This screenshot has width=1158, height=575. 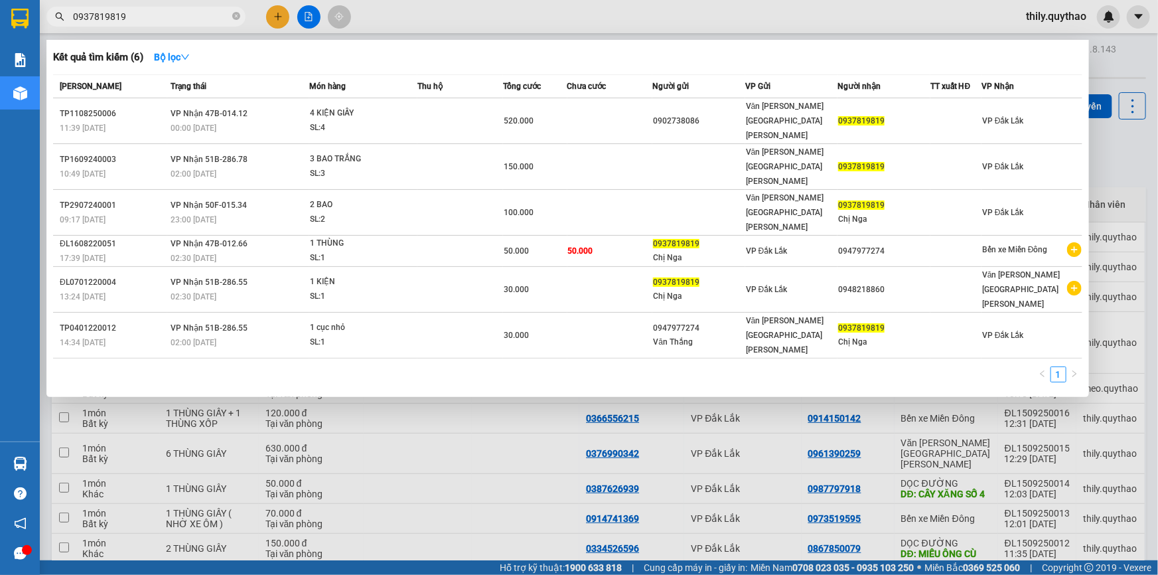 What do you see at coordinates (209, 159) in the screenshot?
I see `span: VP Nhận 51B-286.78` at bounding box center [209, 159].